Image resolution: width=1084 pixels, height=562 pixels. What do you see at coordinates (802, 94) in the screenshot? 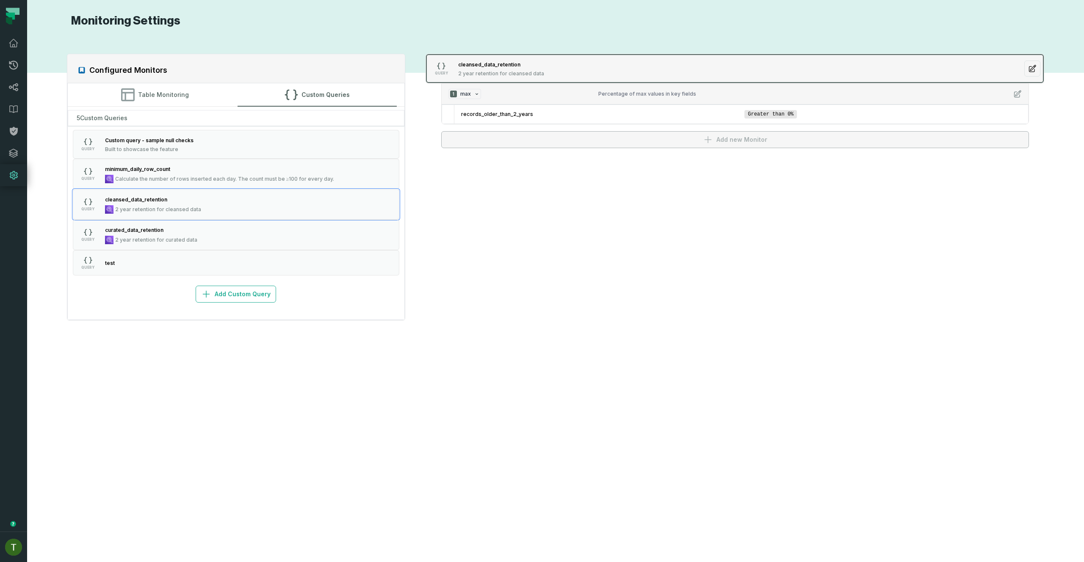
I see `div: Percentage of max values in key fields` at bounding box center [802, 94].